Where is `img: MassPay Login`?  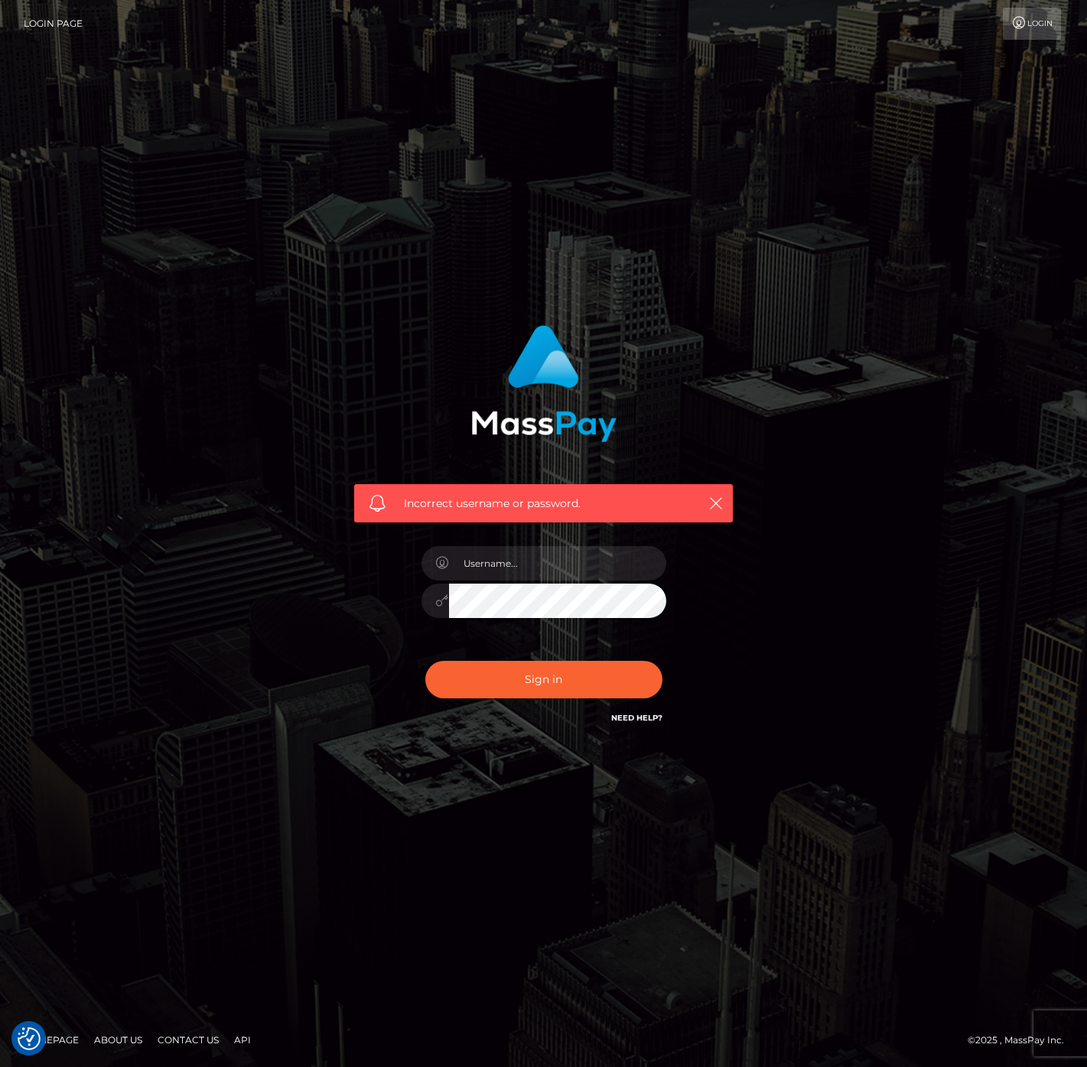 img: MassPay Login is located at coordinates (544, 383).